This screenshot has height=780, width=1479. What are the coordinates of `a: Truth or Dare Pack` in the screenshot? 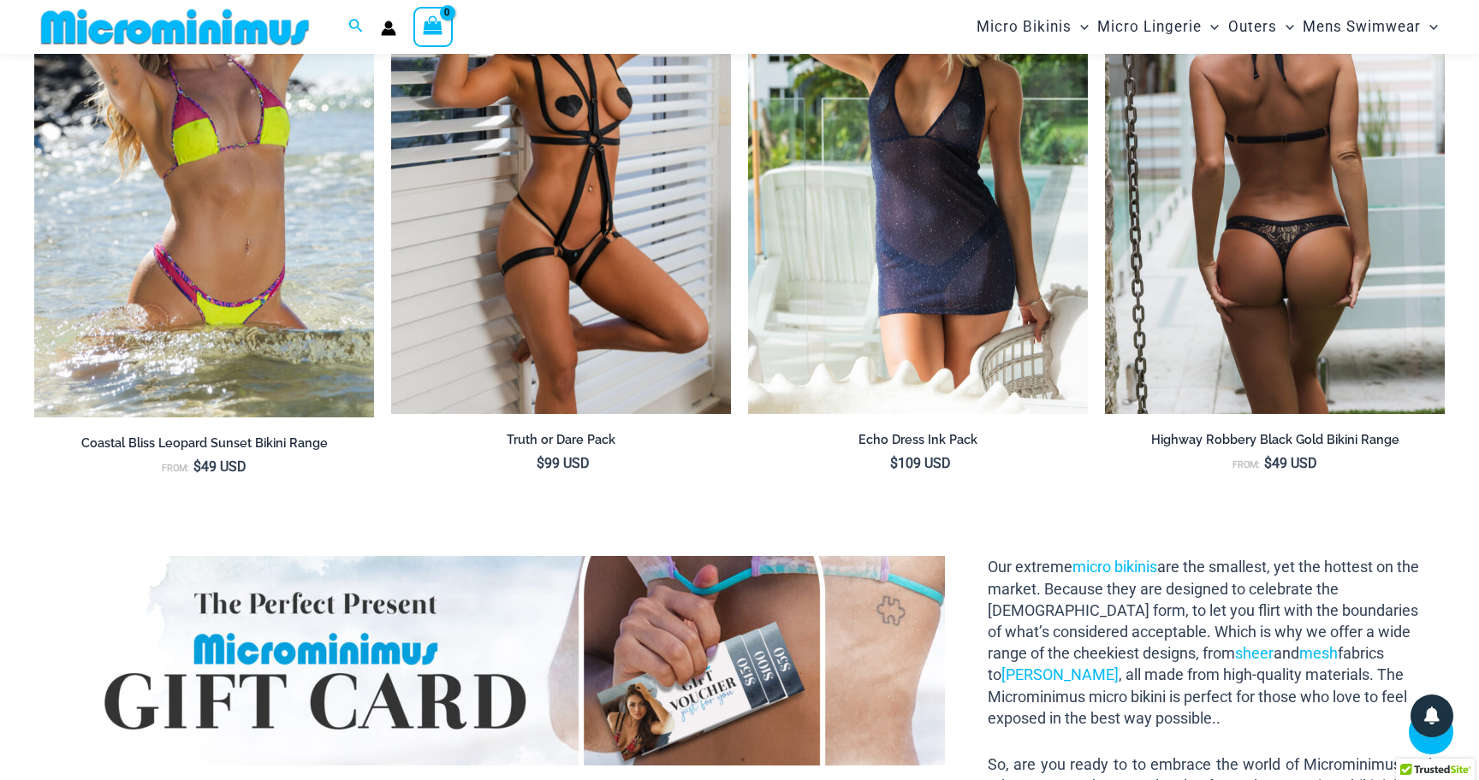 It's located at (560, 443).